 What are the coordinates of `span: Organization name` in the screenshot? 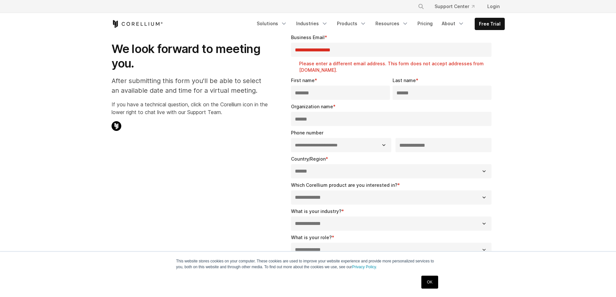 It's located at (312, 106).